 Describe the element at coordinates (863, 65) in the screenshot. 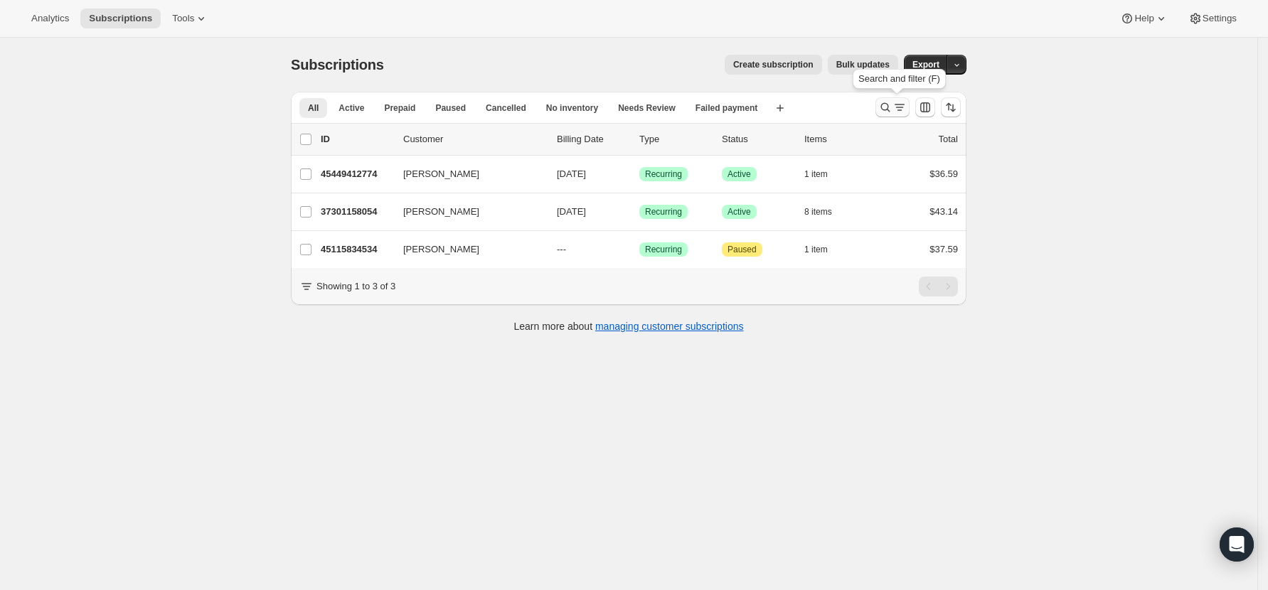

I see `span: Bulk updates` at that location.